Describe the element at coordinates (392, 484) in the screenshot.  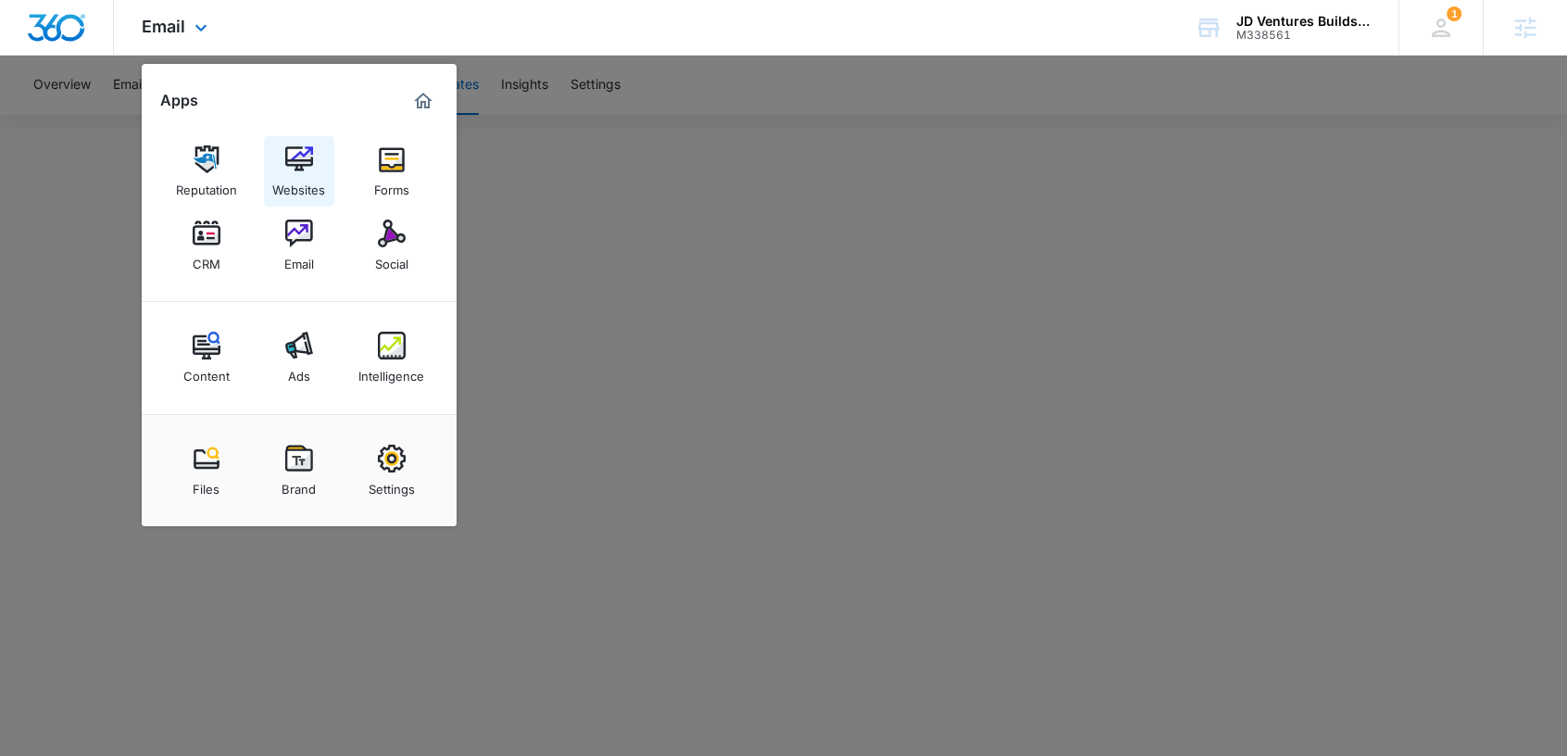
I see `div: Settings` at that location.